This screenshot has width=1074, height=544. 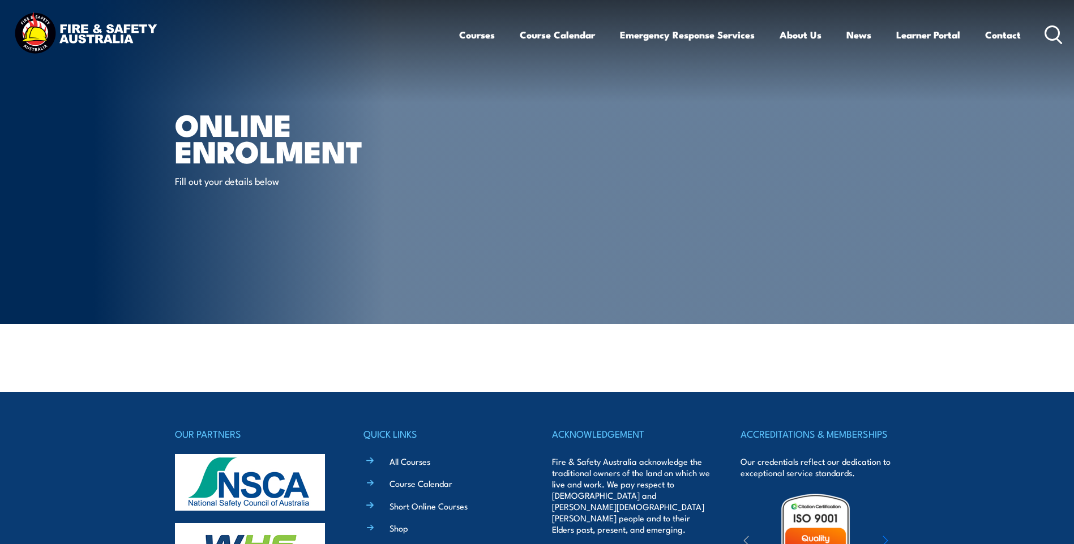 What do you see at coordinates (820, 434) in the screenshot?
I see `h4: ACCREDITATIONS & MEMBERSHIPS` at bounding box center [820, 434].